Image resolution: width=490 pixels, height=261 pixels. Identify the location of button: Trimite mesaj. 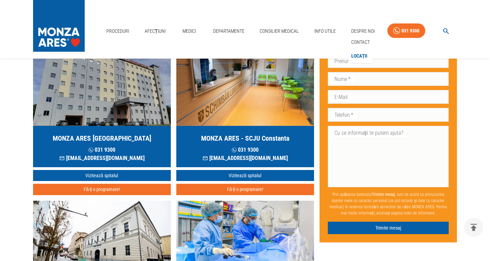
(389, 228).